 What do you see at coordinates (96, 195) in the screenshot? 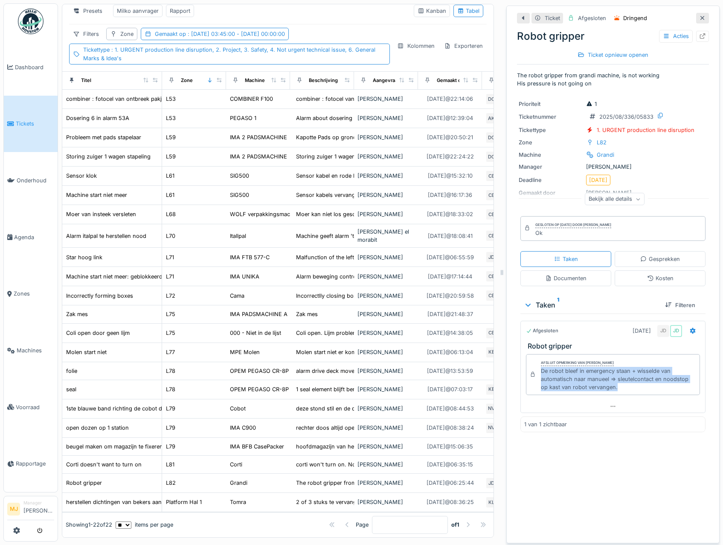
I see `div: Machine start niet meer` at bounding box center [96, 195].